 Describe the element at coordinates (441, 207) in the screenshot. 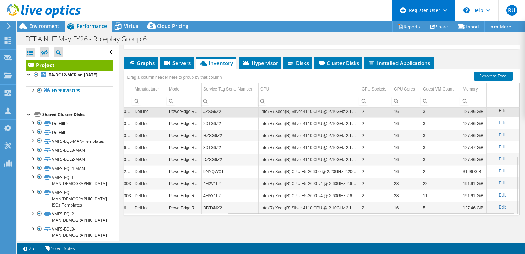

I see `td: Column Guest VM Count, Value 5` at that location.